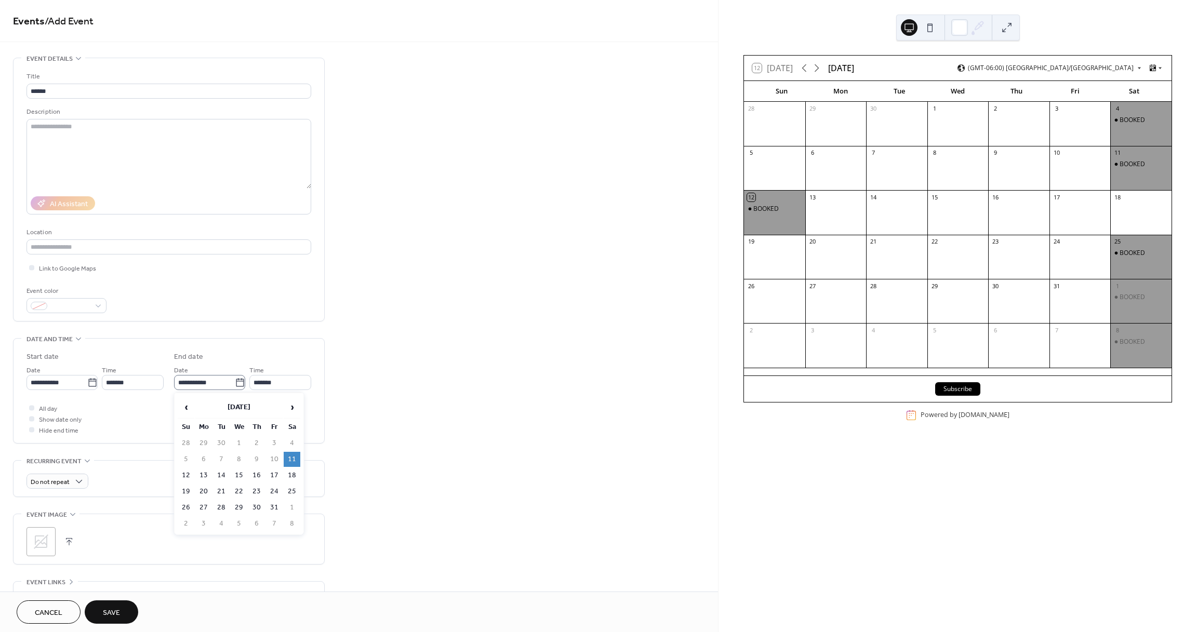  I want to click on div: Powered by, so click(965, 415).